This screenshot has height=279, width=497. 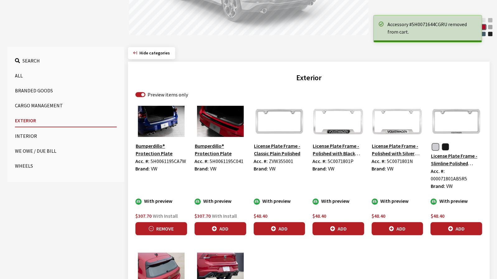 What do you see at coordinates (161, 229) in the screenshot?
I see `button: Remove` at bounding box center [161, 229].